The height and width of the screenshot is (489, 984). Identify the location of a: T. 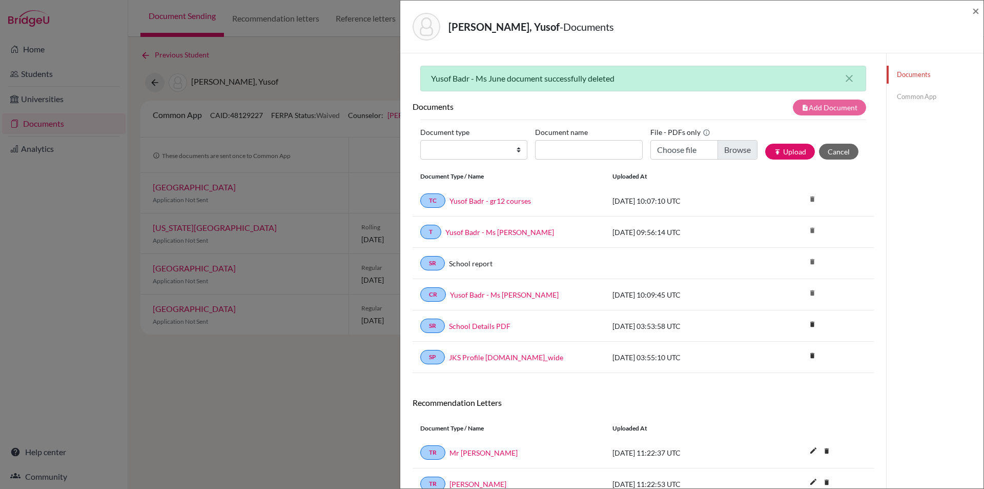
(431, 232).